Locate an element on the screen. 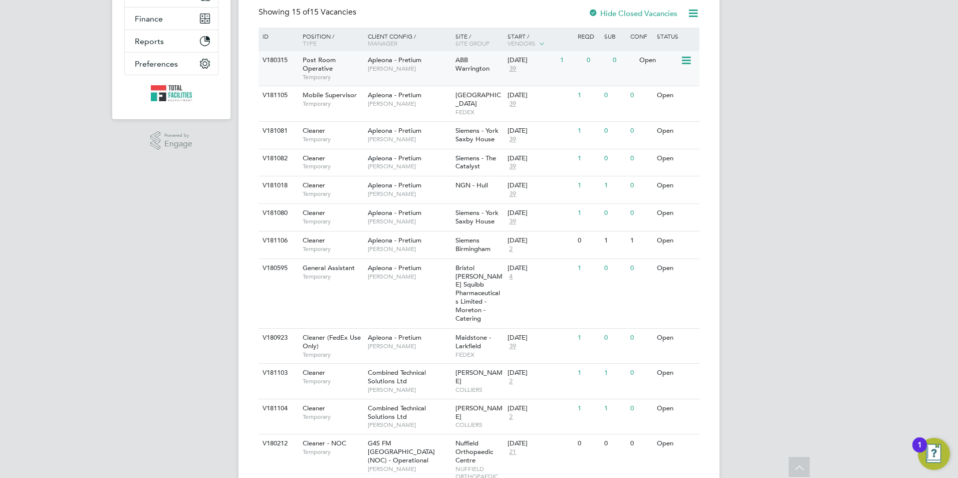 This screenshot has height=478, width=958. button: Preferences is located at coordinates (171, 64).